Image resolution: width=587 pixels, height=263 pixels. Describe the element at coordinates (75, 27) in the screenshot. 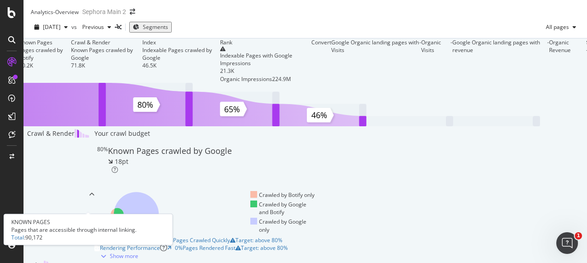

I see `span: vs` at that location.